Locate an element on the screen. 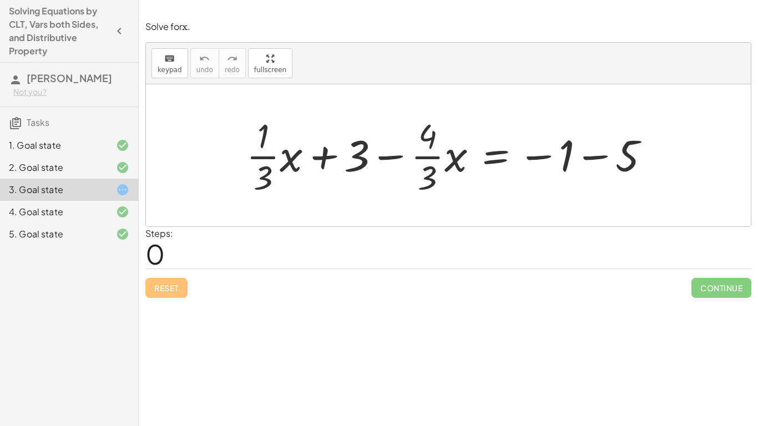  label: Steps: is located at coordinates (159, 233).